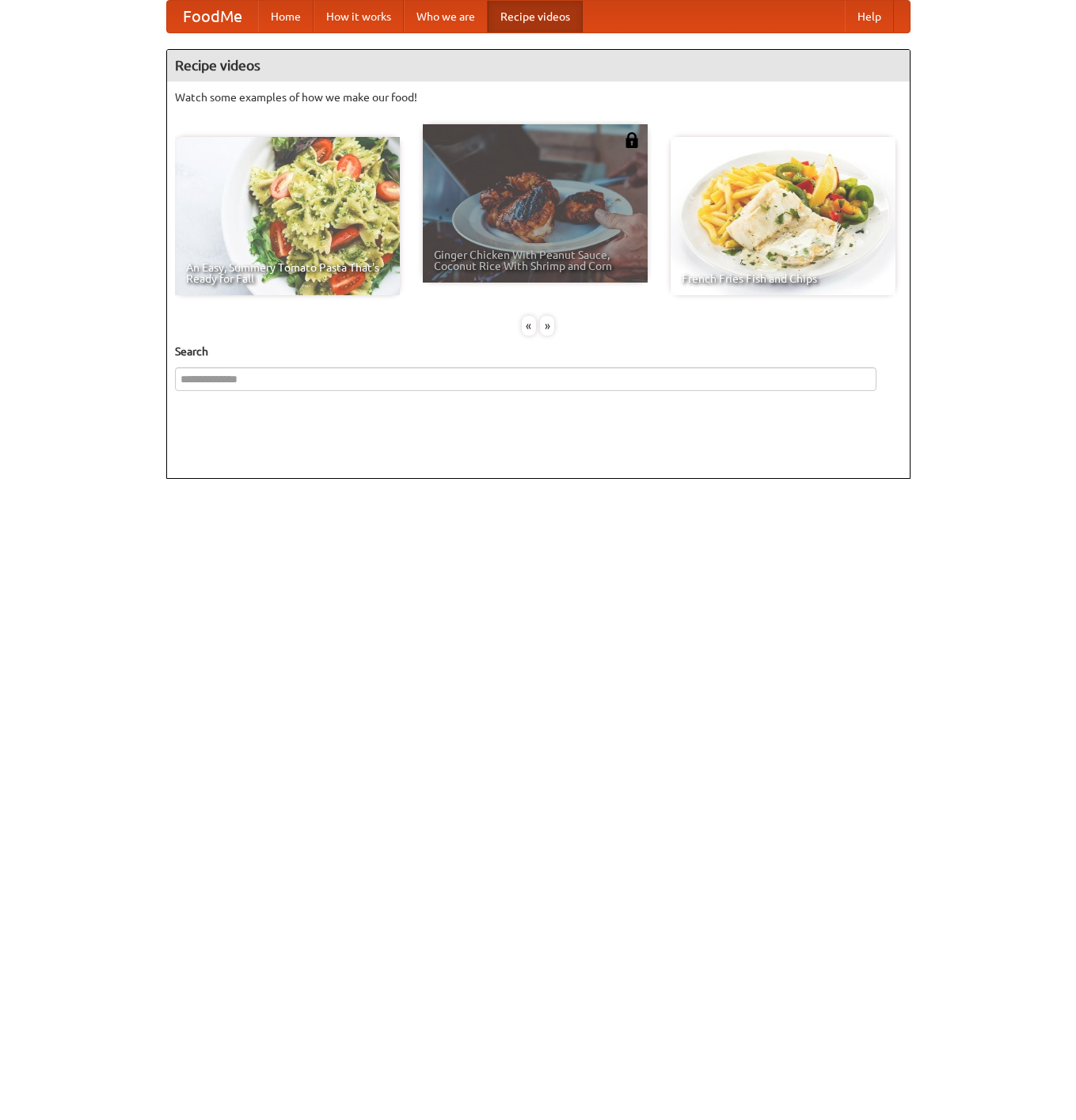 This screenshot has height=1120, width=1076. What do you see at coordinates (287, 216) in the screenshot?
I see `a: An Easy, Summery Tomato Pasta That's Ready for Fall` at bounding box center [287, 216].